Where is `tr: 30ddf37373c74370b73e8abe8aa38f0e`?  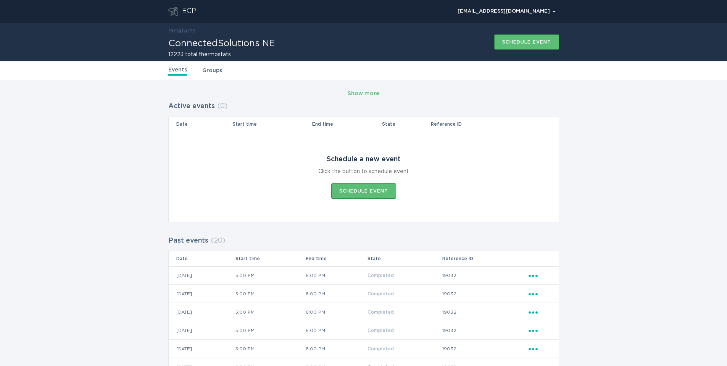 tr: 30ddf37373c74370b73e8abe8aa38f0e is located at coordinates (364, 348).